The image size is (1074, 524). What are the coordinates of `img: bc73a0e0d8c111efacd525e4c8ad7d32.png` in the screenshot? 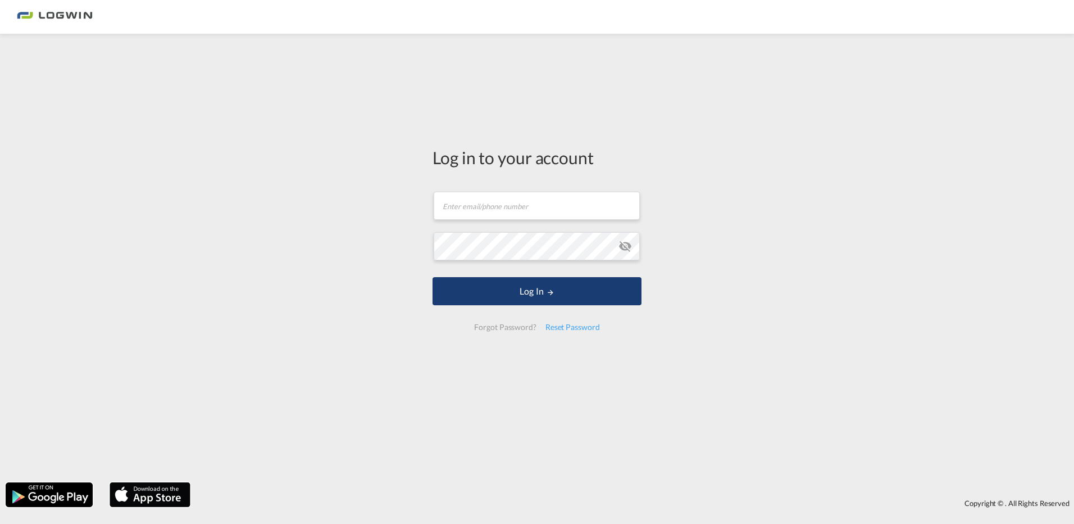 It's located at (54, 17).